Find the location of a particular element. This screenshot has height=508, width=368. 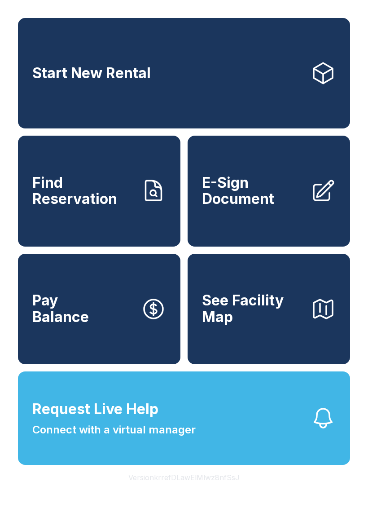

a: Start New Rental is located at coordinates (184, 73).